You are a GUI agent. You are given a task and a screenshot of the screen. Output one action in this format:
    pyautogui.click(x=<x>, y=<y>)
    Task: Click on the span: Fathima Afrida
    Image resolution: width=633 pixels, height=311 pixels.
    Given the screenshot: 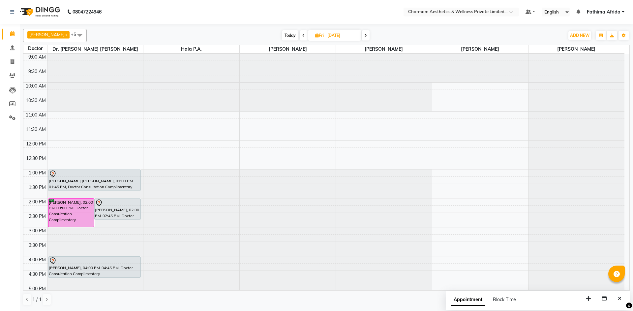 What is the action you would take?
    pyautogui.click(x=603, y=12)
    